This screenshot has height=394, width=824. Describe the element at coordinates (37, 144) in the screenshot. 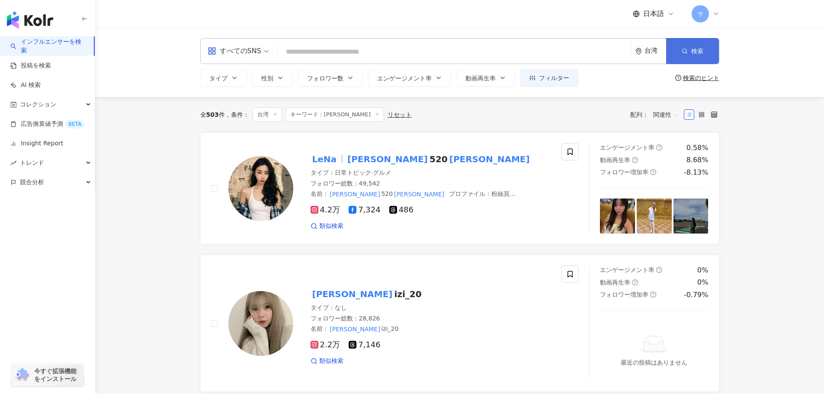

I see `a: Insight Report` at that location.